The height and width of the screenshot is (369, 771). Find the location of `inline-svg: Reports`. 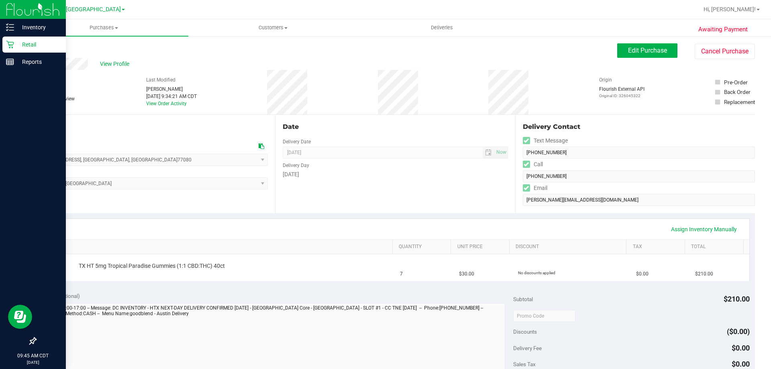

inline-svg: Reports is located at coordinates (10, 62).